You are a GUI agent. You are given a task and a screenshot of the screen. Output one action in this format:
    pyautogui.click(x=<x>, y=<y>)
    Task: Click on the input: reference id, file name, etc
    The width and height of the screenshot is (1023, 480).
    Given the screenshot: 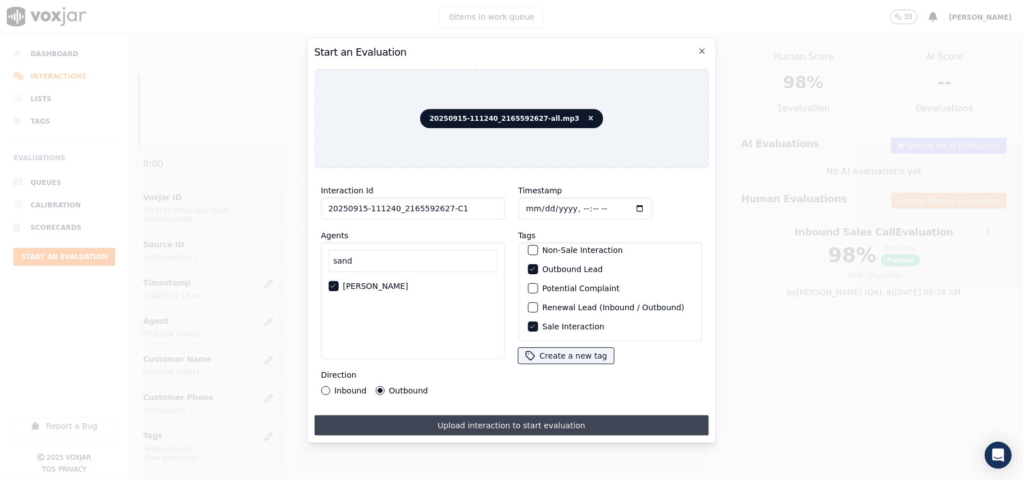 What is the action you would take?
    pyautogui.click(x=412, y=208)
    